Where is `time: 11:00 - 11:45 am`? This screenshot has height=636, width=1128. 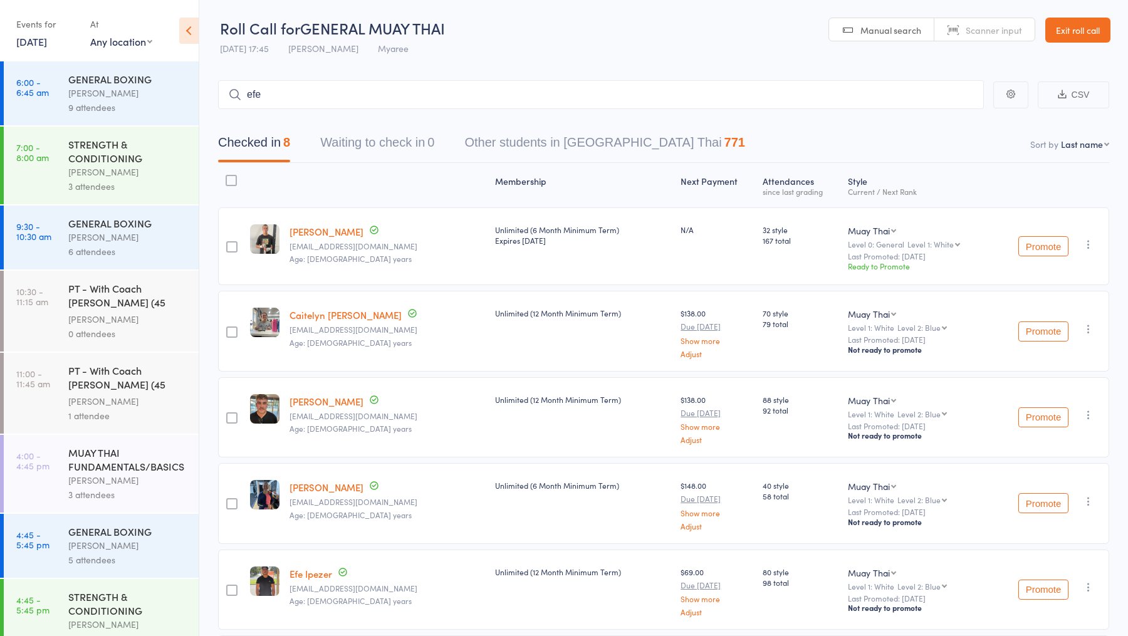 time: 11:00 - 11:45 am is located at coordinates (33, 379).